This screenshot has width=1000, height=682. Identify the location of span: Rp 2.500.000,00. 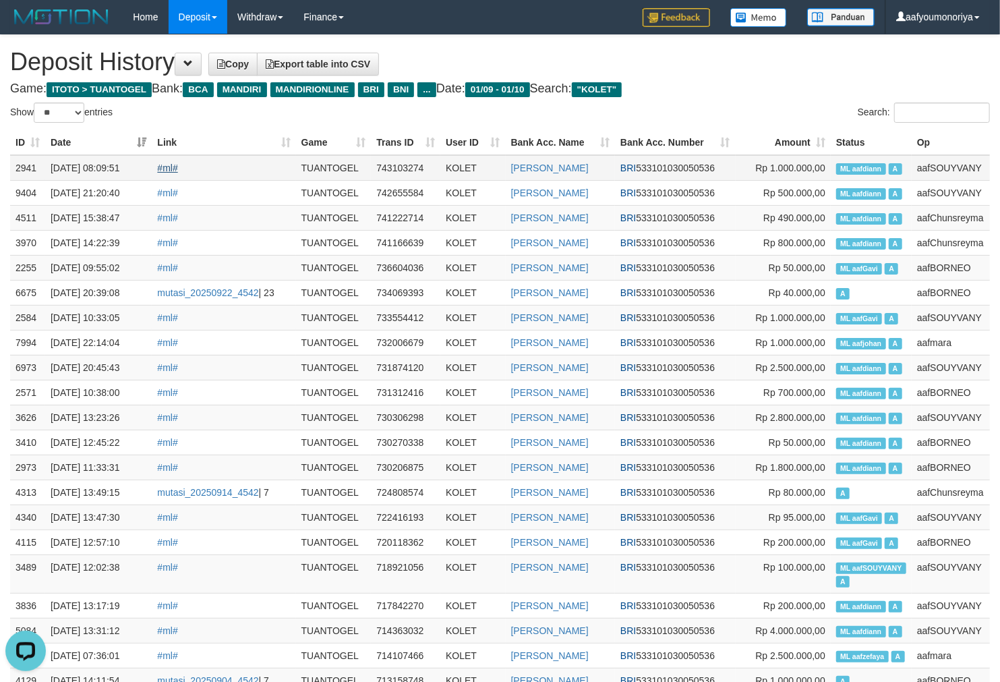
(790, 367).